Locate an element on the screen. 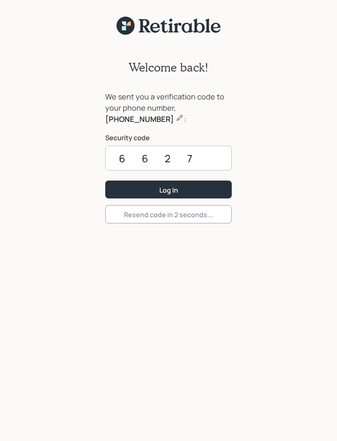  div: We sent you a verification code to your phone number, : is located at coordinates (168, 108).